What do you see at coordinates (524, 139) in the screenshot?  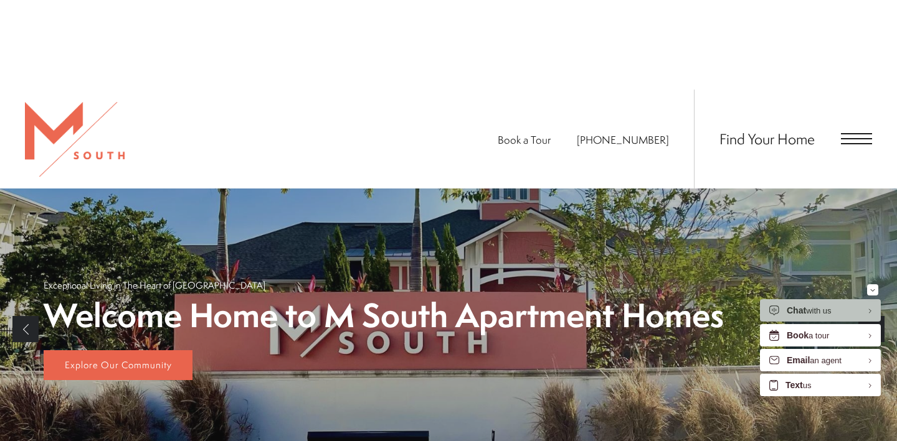 I see `span: Book a Tour` at bounding box center [524, 139].